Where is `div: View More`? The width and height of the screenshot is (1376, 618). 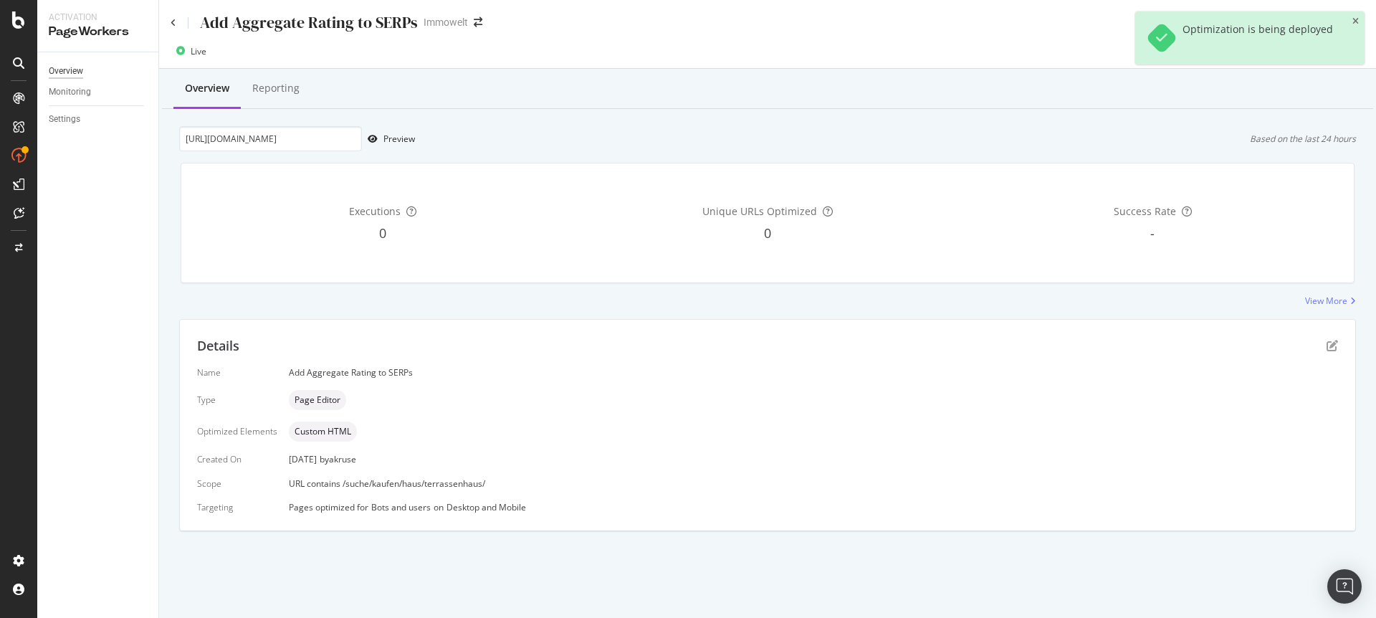
div: View More is located at coordinates (1326, 300).